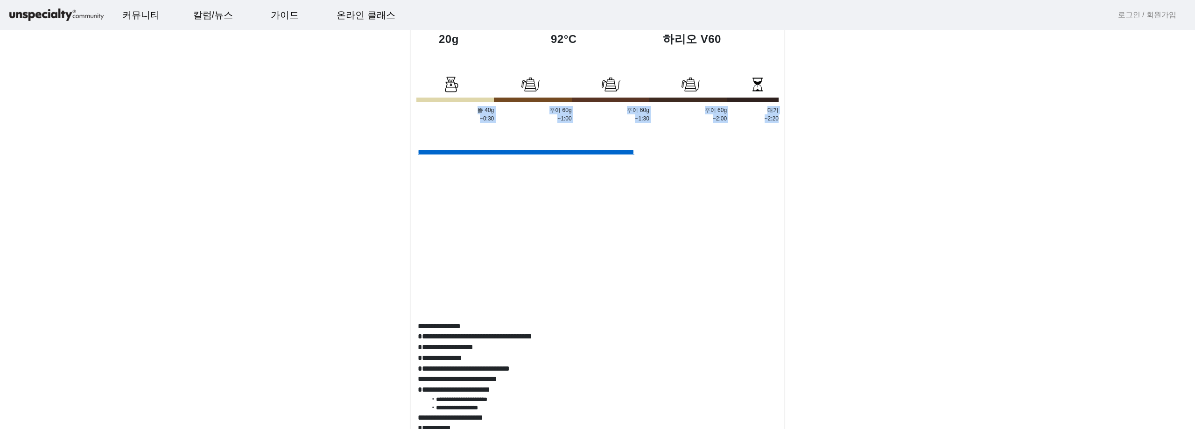  Describe the element at coordinates (56, 15) in the screenshot. I see `img: logo` at that location.